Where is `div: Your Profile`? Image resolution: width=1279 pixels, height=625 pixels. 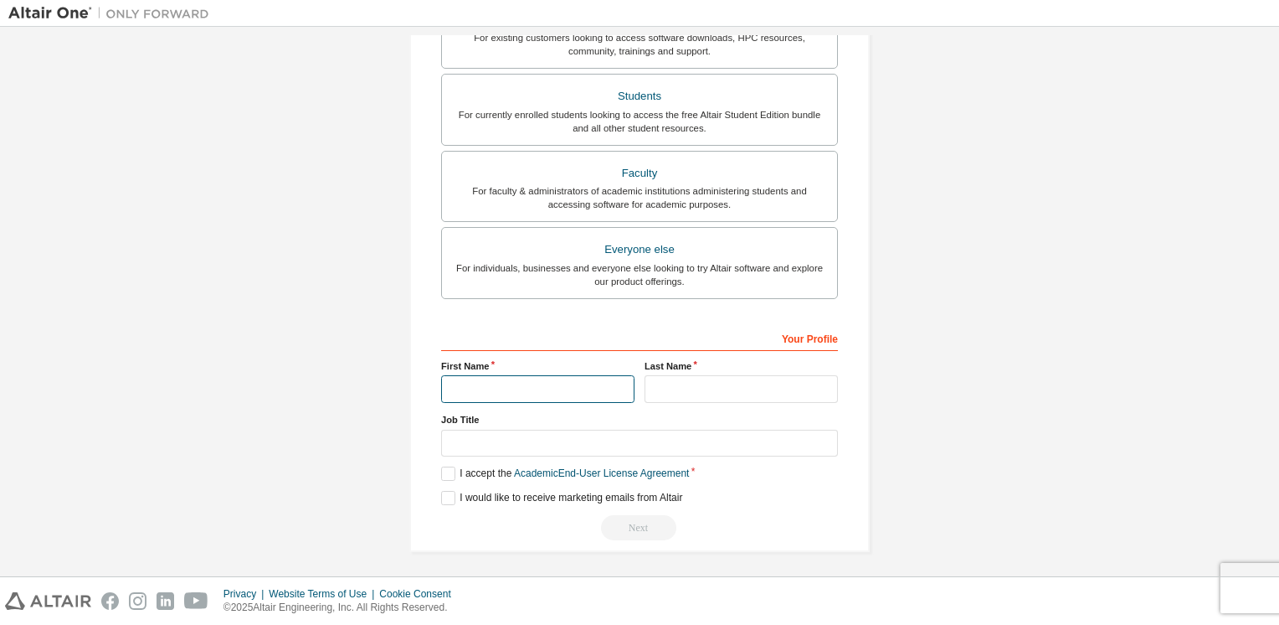 div: Your Profile is located at coordinates (640, 337).